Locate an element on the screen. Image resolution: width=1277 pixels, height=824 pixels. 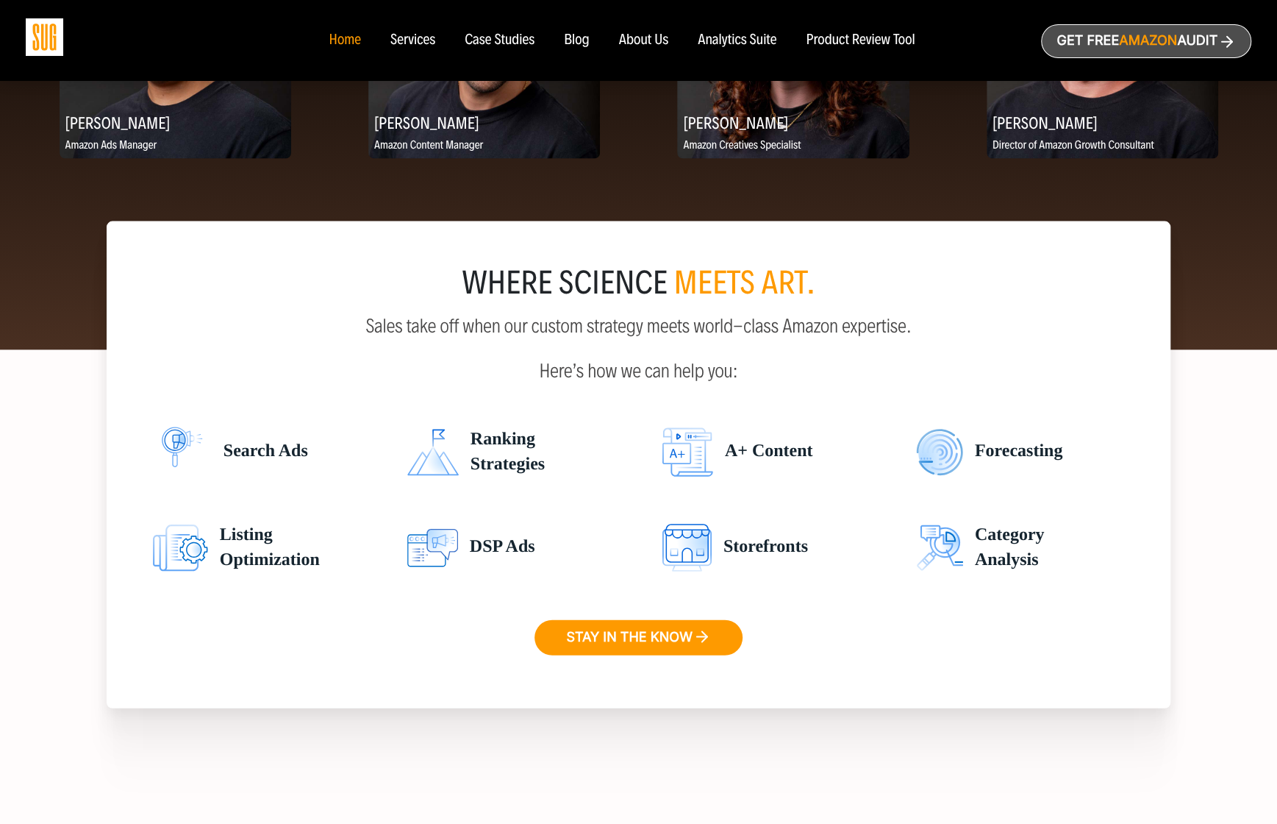
p: Director of Amazon Growth Consultant is located at coordinates (1102, 146).